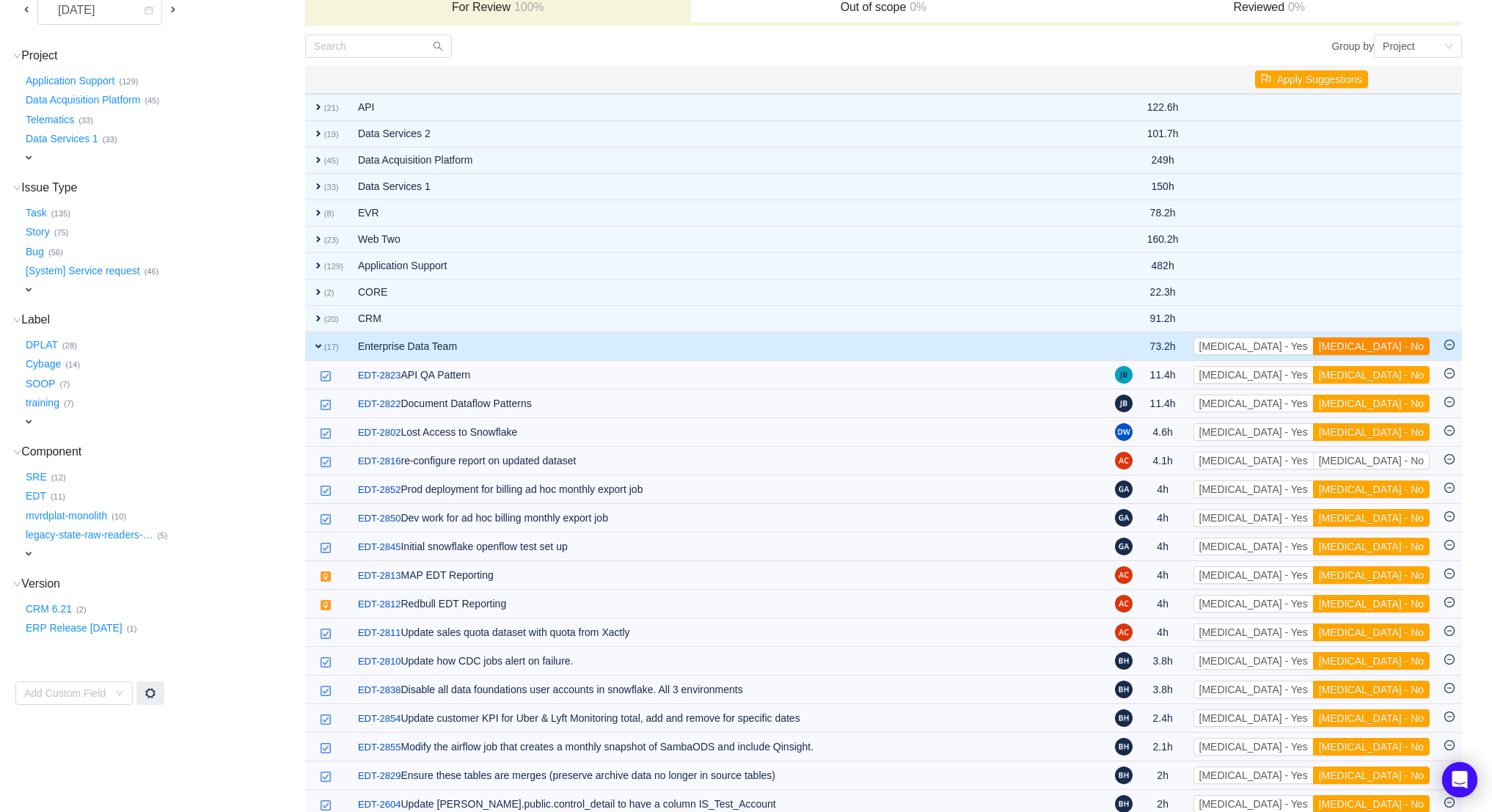 The width and height of the screenshot is (1492, 812). Describe the element at coordinates (118, 516) in the screenshot. I see `small: (10)` at that location.